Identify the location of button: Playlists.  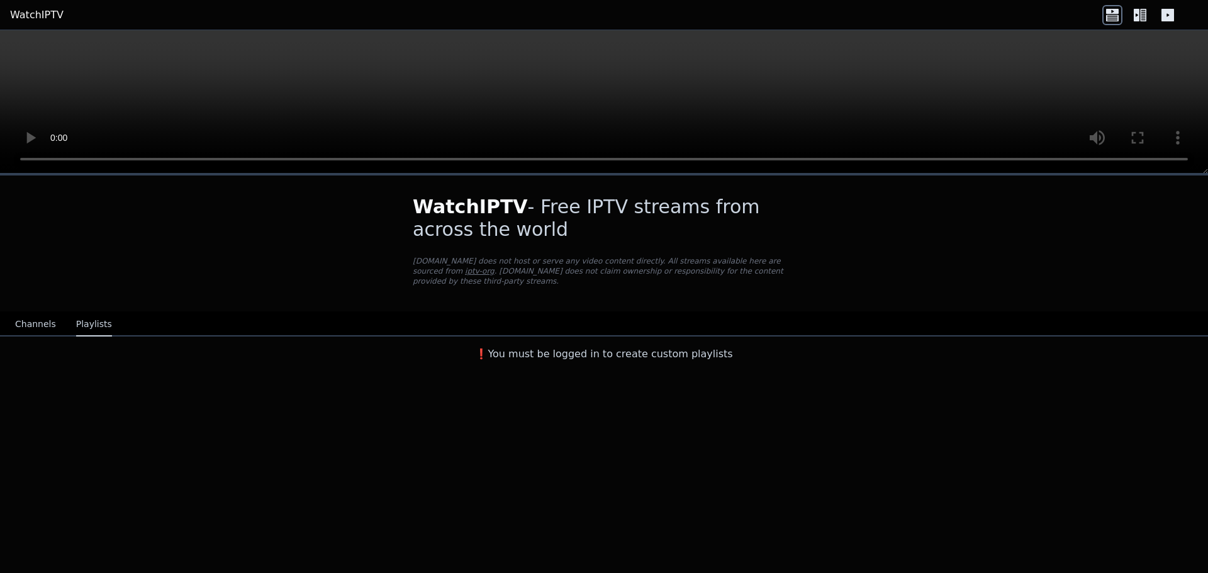
(94, 325).